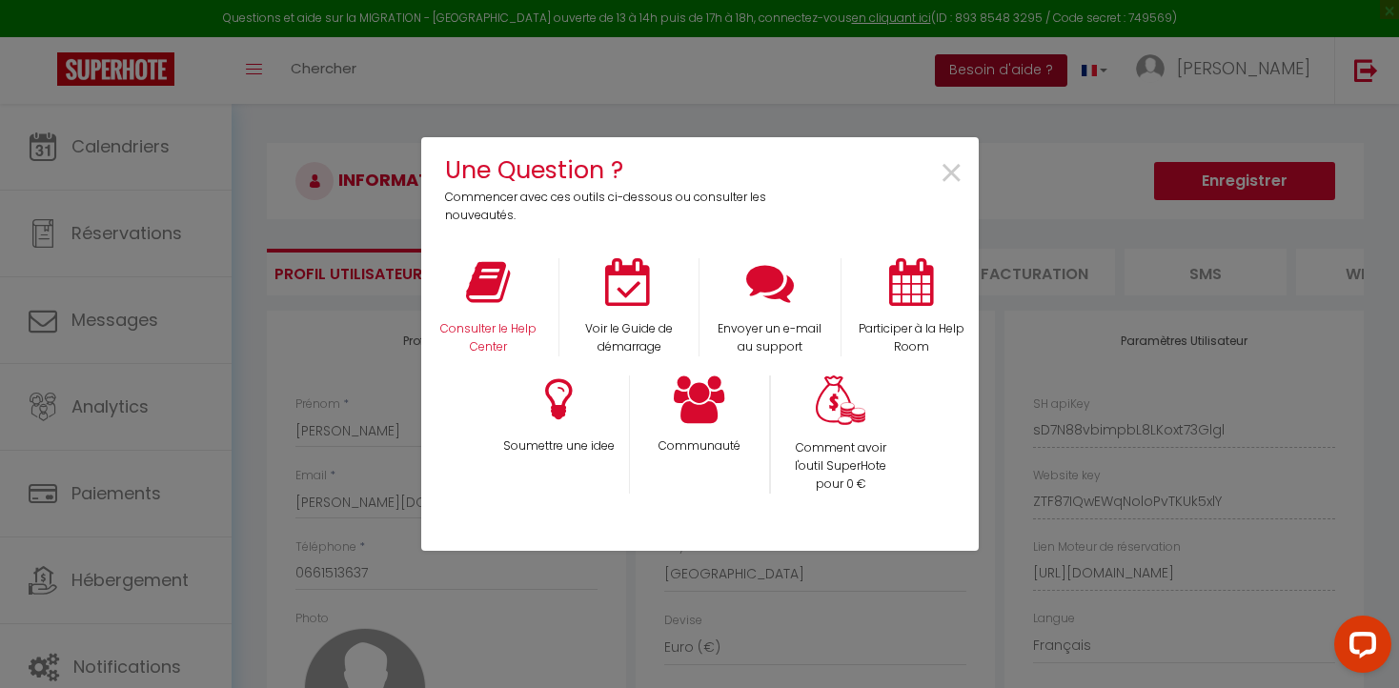 The image size is (1399, 688). Describe the element at coordinates (559, 446) in the screenshot. I see `p: Soumettre une idee` at that location.